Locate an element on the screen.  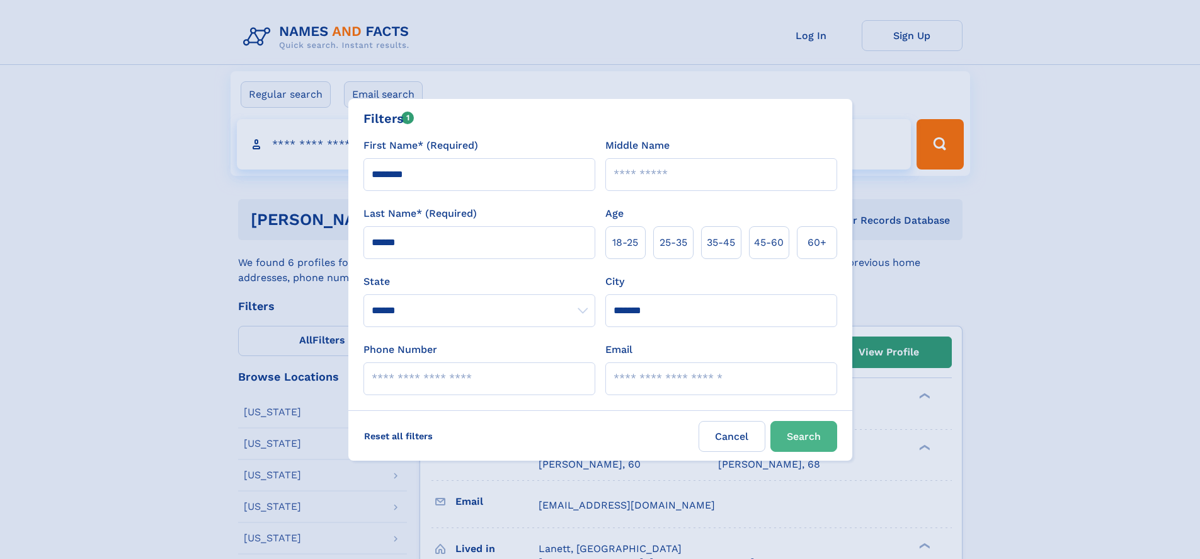
button: Search is located at coordinates (804, 436).